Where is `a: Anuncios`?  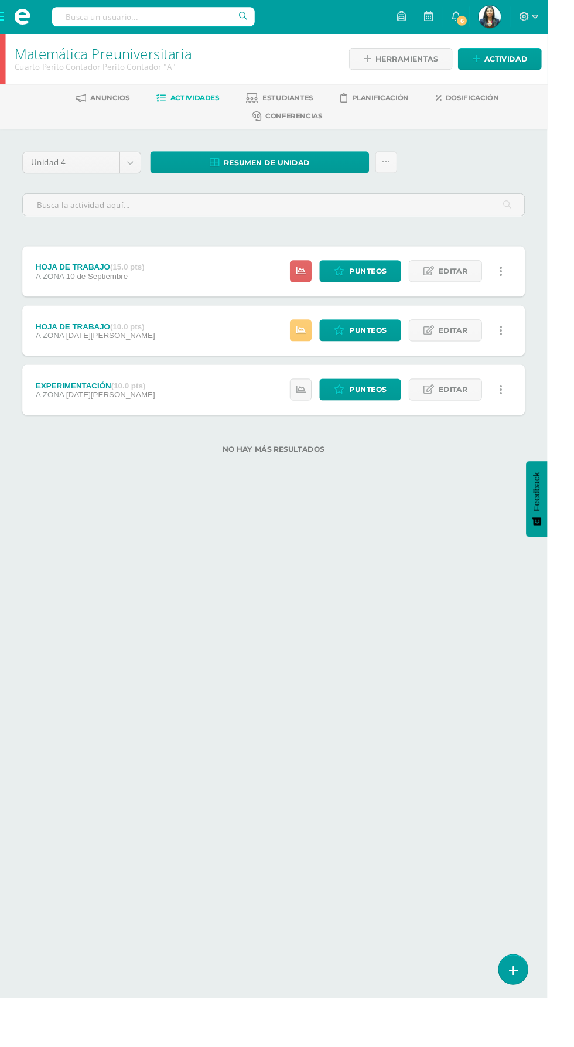 a: Anuncios is located at coordinates (107, 102).